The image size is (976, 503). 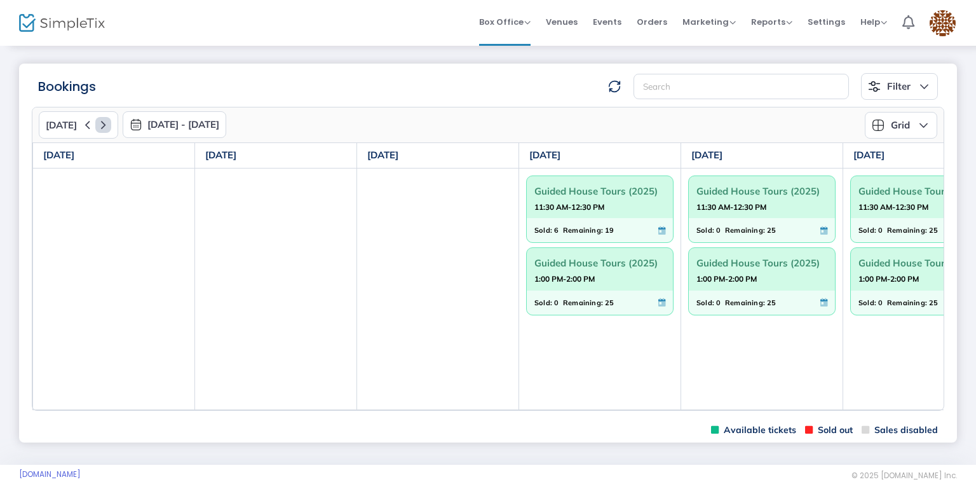 I want to click on m-panel-title: Bookings, so click(x=67, y=86).